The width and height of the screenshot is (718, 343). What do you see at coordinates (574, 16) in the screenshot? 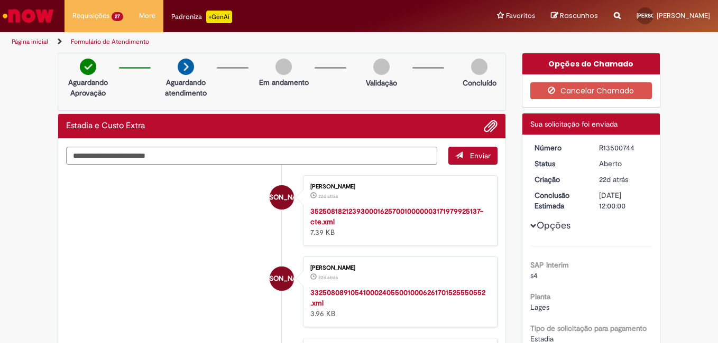
I see `a: Rascunhos` at bounding box center [574, 16].